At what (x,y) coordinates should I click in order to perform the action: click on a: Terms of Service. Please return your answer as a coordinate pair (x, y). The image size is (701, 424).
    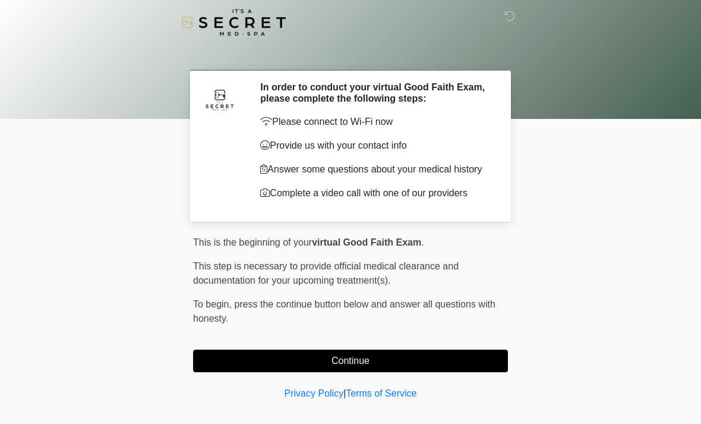
    Looking at the image, I should click on (381, 393).